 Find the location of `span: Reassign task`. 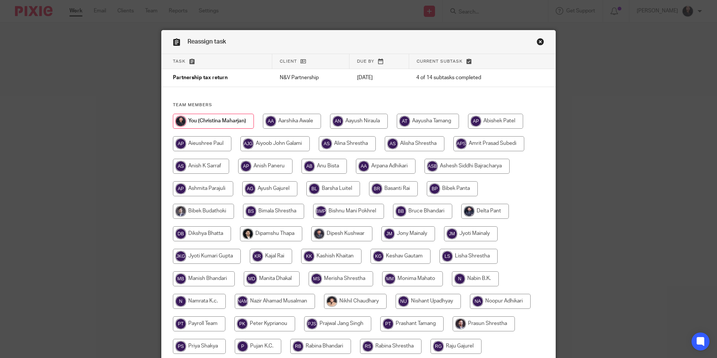

span: Reassign task is located at coordinates (207, 42).